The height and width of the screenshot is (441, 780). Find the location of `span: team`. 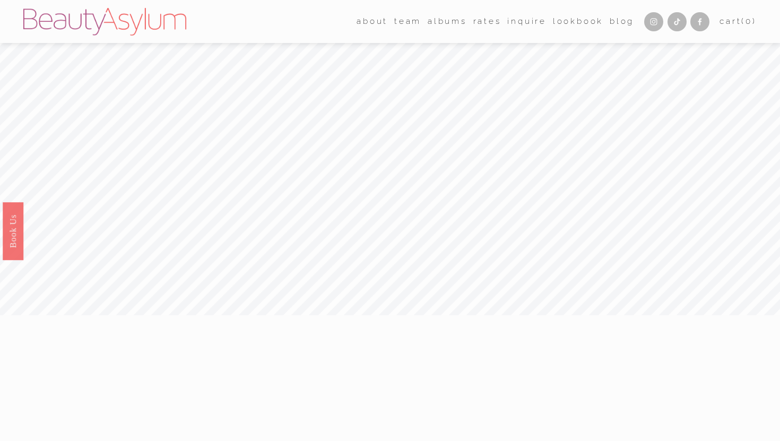

span: team is located at coordinates (407, 21).